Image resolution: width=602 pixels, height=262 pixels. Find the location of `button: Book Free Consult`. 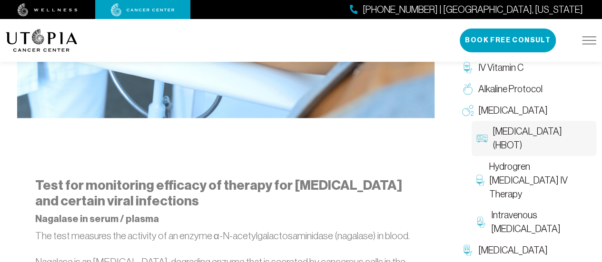

button: Book Free Consult is located at coordinates (508, 40).